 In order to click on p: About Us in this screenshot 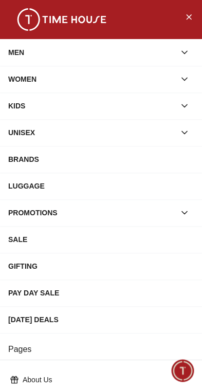, I will do `click(105, 379)`.